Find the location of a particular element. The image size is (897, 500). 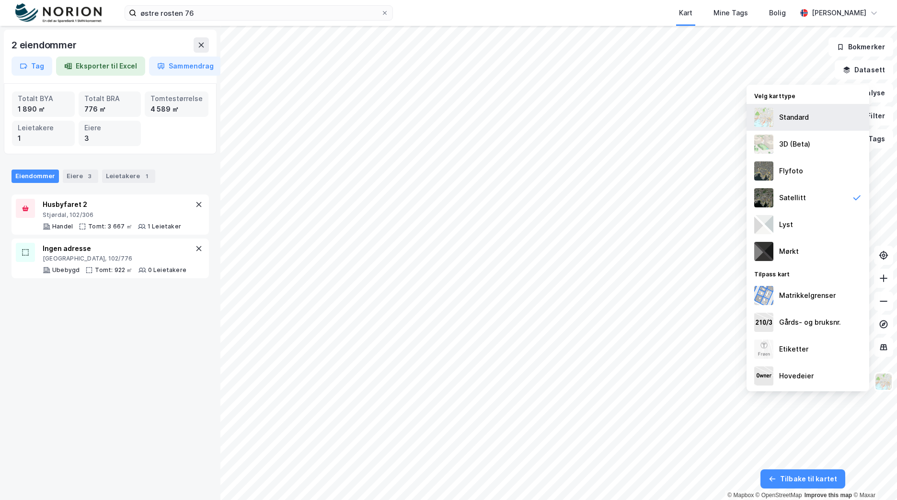

div: 776 ㎡ is located at coordinates (110, 109).